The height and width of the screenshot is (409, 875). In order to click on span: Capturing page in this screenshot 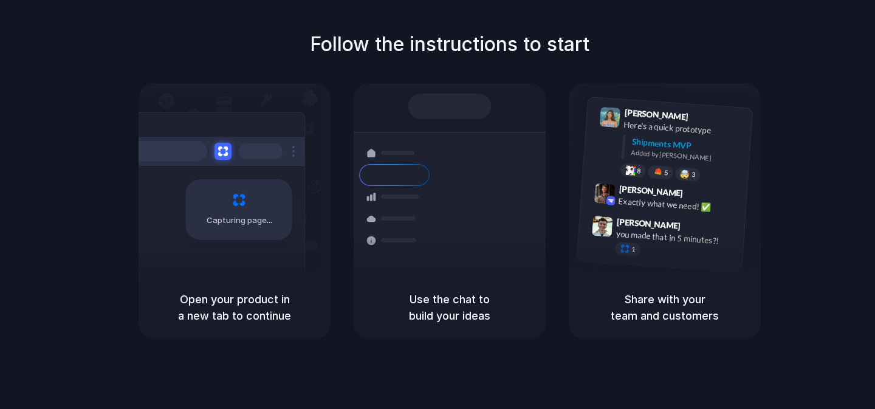, I will do `click(240, 221)`.